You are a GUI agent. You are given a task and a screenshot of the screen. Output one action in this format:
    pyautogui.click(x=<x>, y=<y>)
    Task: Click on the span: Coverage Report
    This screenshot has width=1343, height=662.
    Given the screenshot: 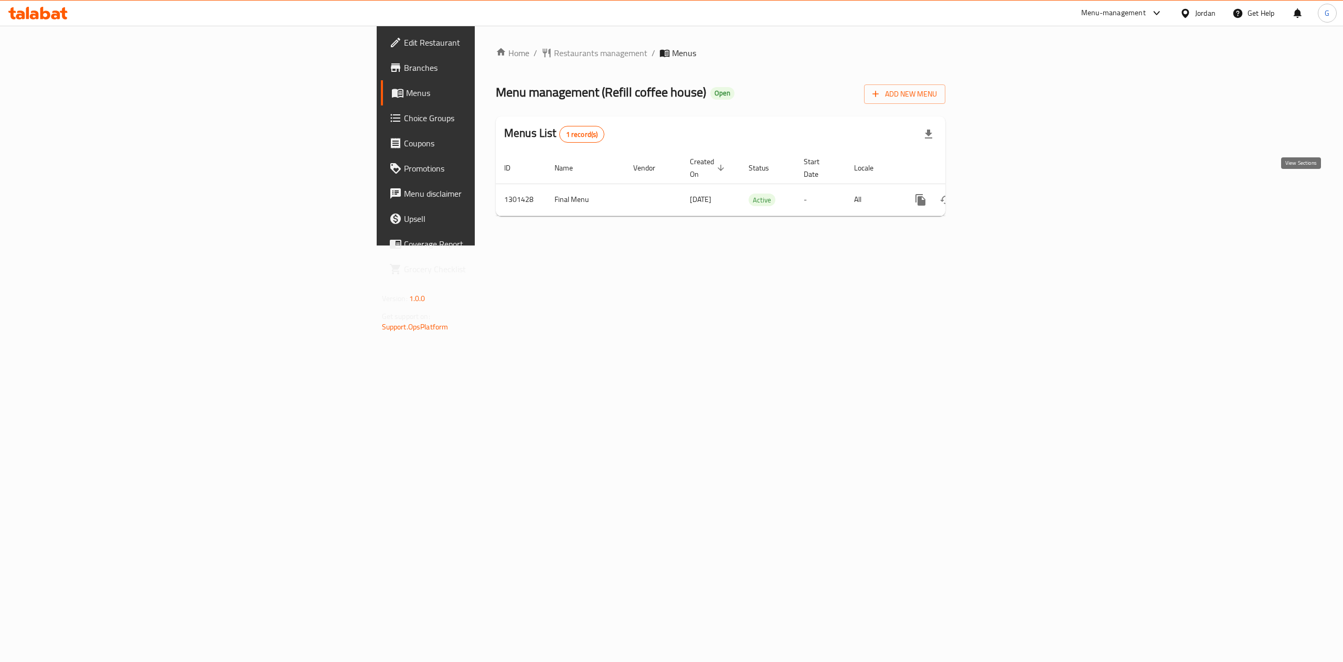 What is the action you would take?
    pyautogui.click(x=498, y=244)
    